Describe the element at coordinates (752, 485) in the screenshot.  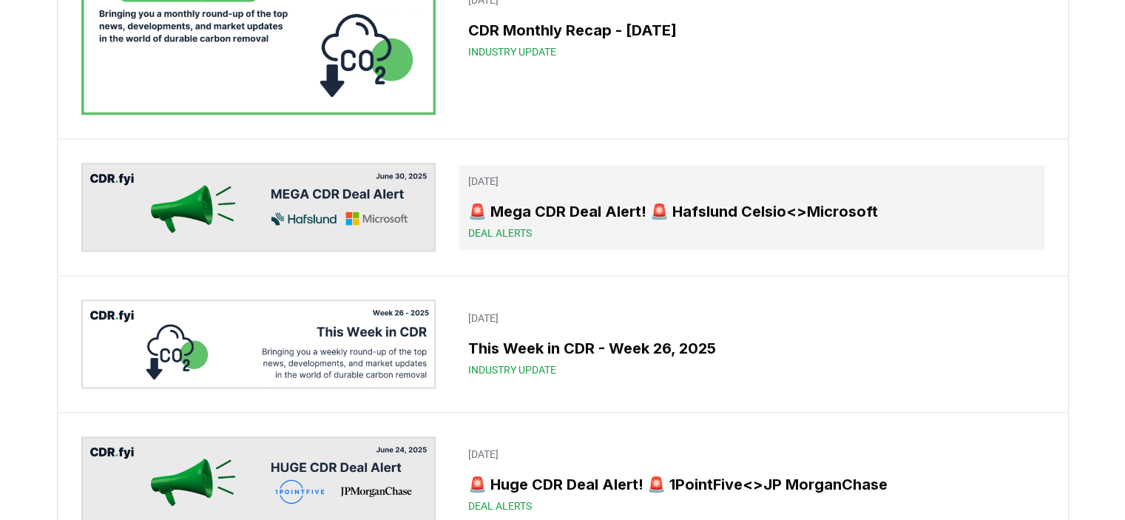
I see `h3: 🚨 Huge CDR Deal Alert! 🚨 1PointFive<>JP MorganChase` at that location.